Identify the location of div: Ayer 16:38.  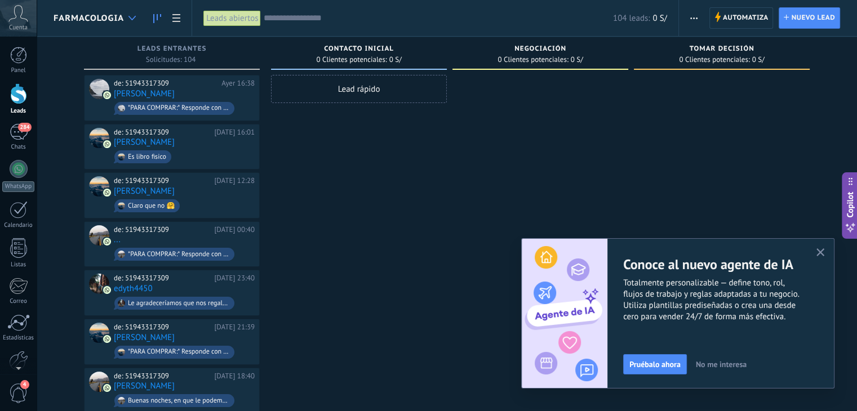
(238, 83).